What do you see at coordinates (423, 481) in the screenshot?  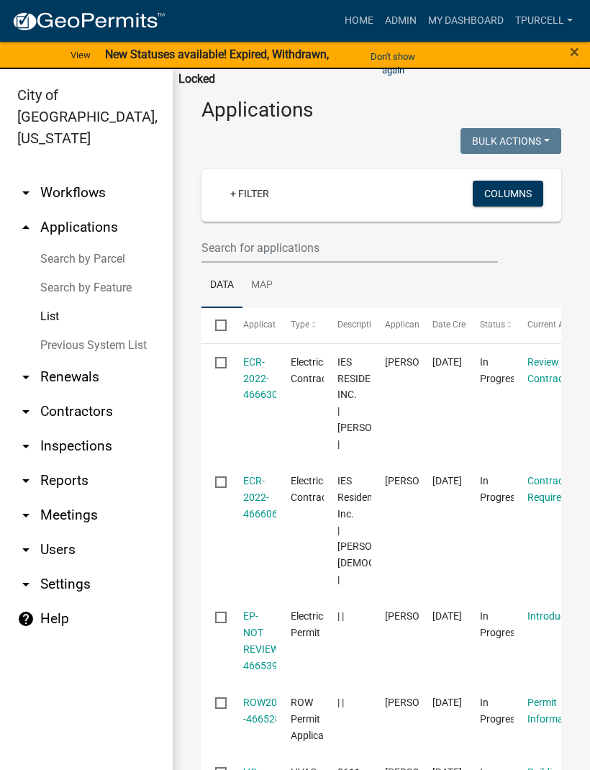 I see `span: William Britton Crist, Jr.` at bounding box center [423, 481].